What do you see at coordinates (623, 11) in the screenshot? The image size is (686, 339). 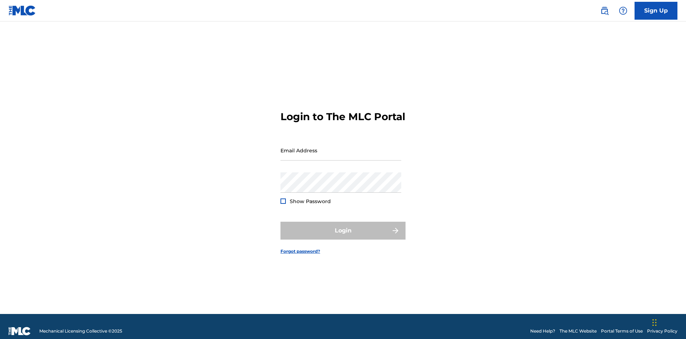 I see `div: Help` at bounding box center [623, 11].